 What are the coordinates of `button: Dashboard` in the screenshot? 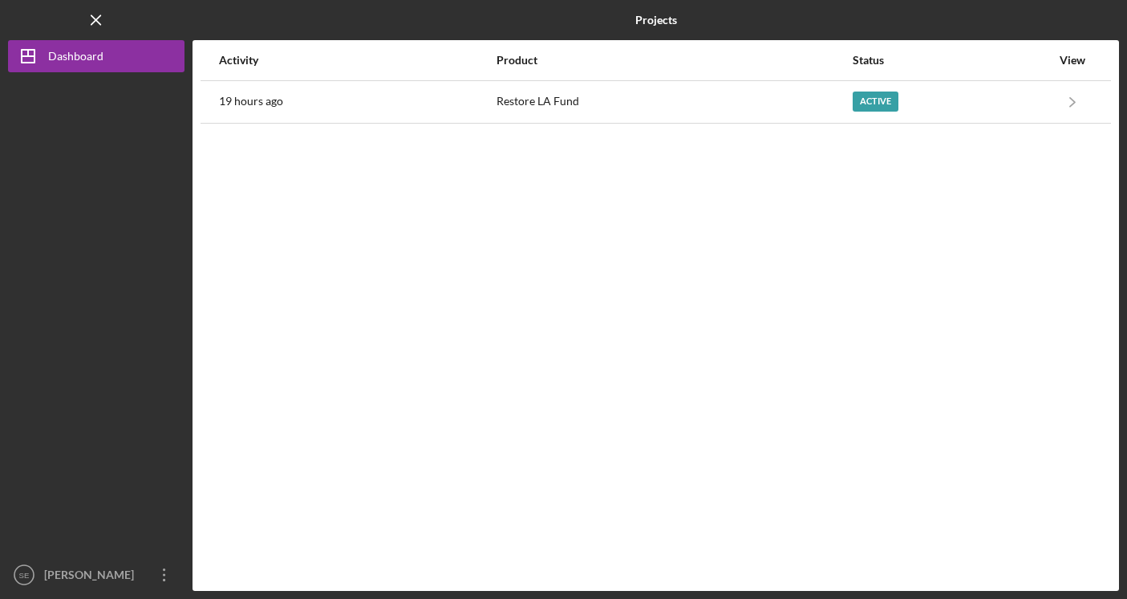 It's located at (96, 56).